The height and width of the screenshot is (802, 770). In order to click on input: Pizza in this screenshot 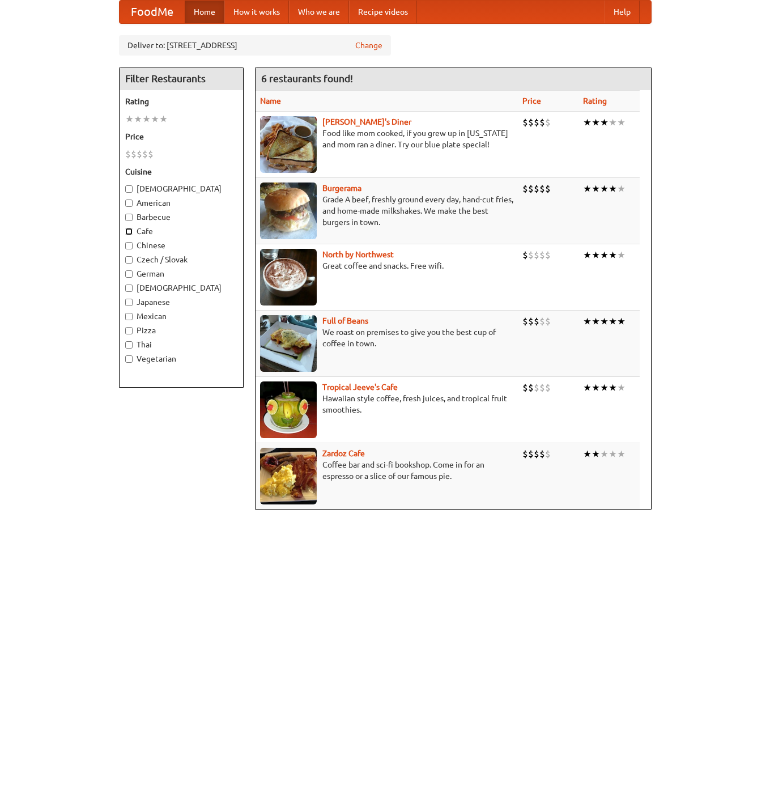, I will do `click(129, 330)`.